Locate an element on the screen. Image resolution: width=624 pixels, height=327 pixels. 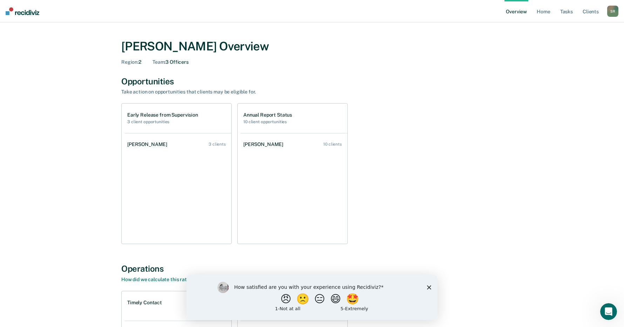
h2: 10 client opportunities is located at coordinates (267, 122).